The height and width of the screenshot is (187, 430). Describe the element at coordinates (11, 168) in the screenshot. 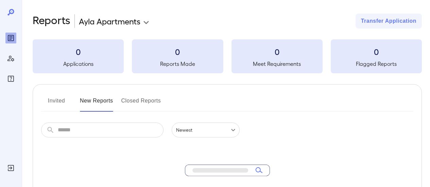

I see `div: Log Out` at that location.